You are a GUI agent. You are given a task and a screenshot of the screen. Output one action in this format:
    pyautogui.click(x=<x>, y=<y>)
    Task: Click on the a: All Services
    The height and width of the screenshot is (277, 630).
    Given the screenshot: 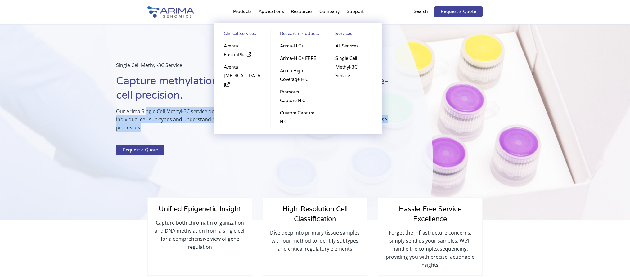 What is the action you would take?
    pyautogui.click(x=354, y=46)
    